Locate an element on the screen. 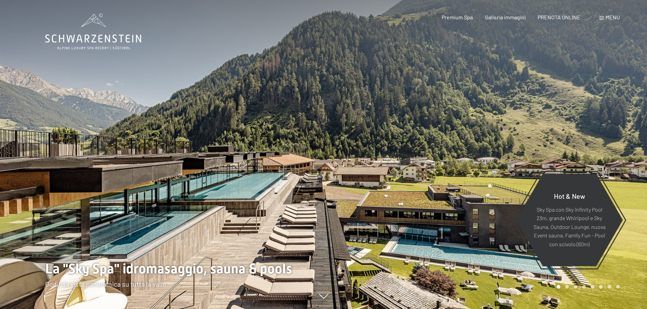 The width and height of the screenshot is (647, 309). div: Carousel Page 7 is located at coordinates (609, 287).